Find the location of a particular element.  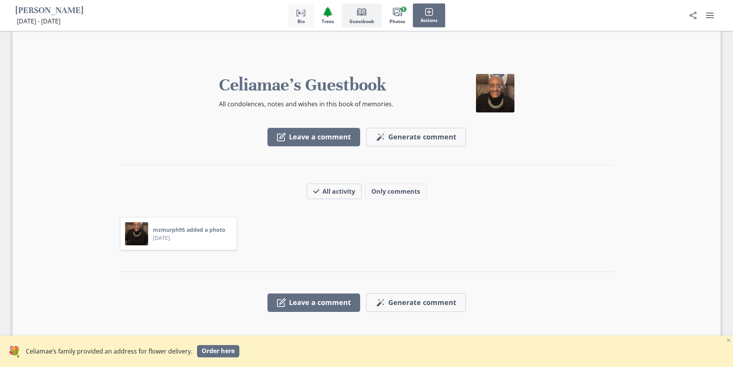

a: Order here is located at coordinates (218, 351).